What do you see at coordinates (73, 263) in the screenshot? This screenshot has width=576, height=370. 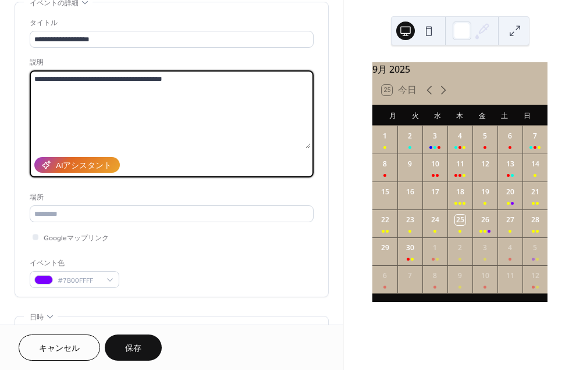 I see `div: イベント色` at bounding box center [73, 263].